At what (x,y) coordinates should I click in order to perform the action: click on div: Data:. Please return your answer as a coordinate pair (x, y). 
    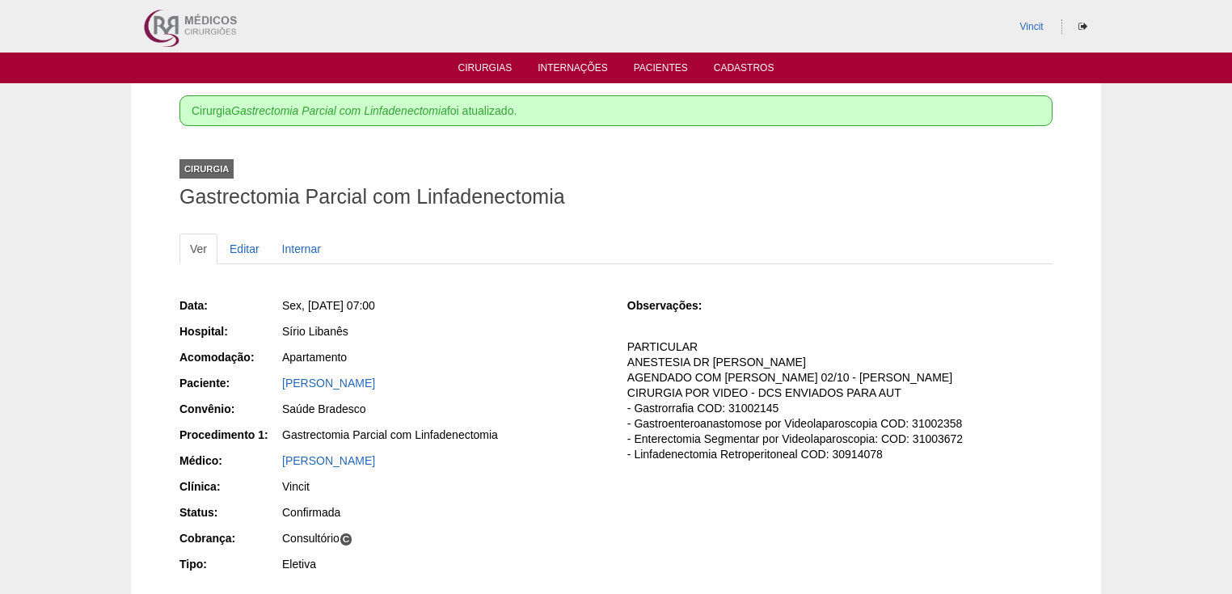
    Looking at the image, I should click on (230, 306).